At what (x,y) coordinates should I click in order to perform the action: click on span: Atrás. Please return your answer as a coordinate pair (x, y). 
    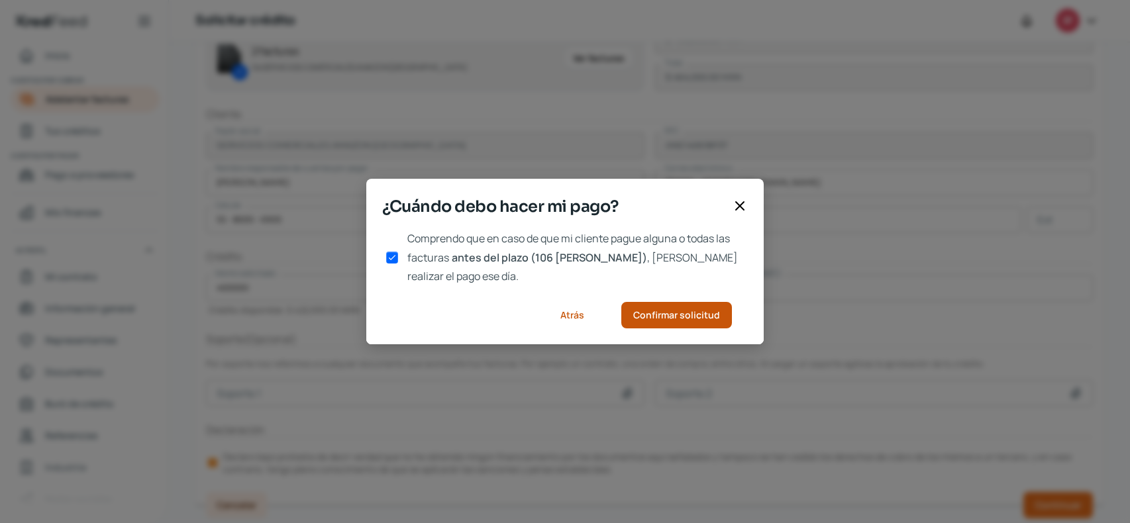
    Looking at the image, I should click on (572, 315).